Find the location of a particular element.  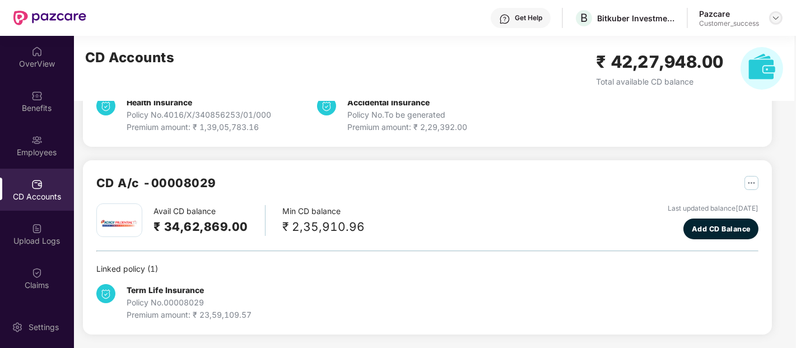

b: Health Insurance is located at coordinates (159, 102).